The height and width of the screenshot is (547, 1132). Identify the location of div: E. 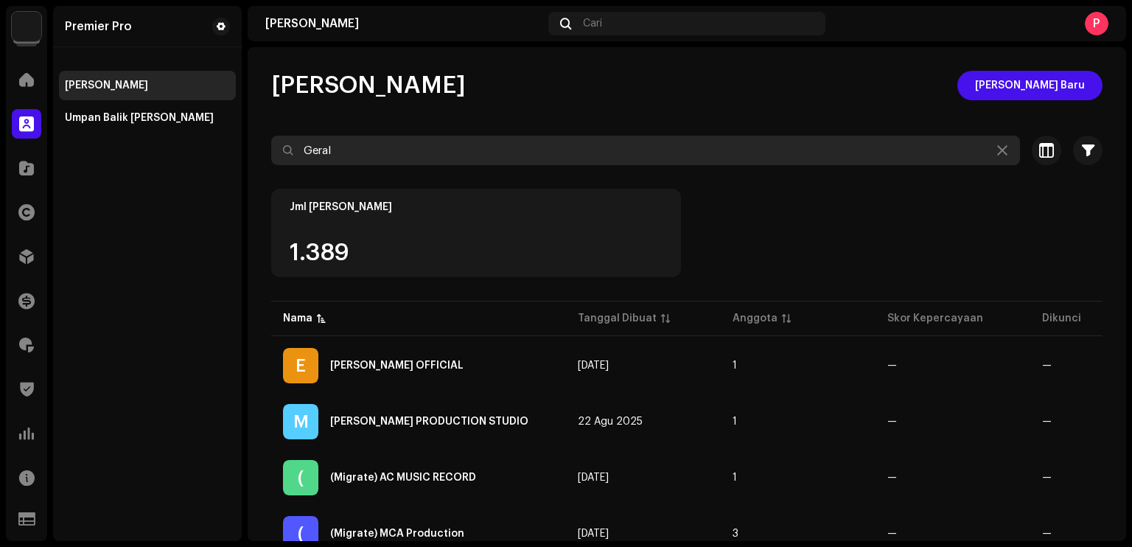
(301, 366).